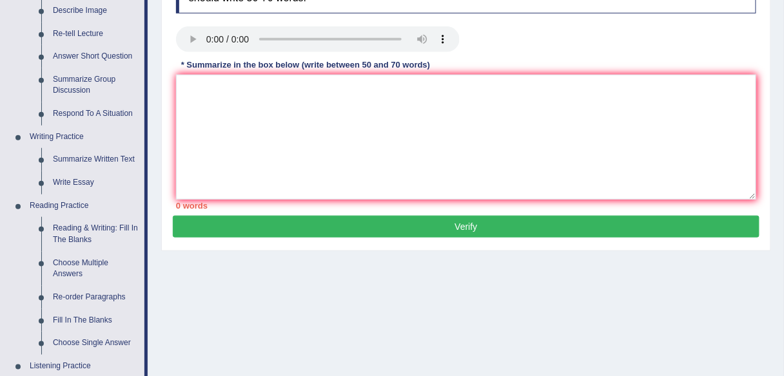 Image resolution: width=784 pixels, height=376 pixels. Describe the element at coordinates (466, 227) in the screenshot. I see `button: Verify` at that location.